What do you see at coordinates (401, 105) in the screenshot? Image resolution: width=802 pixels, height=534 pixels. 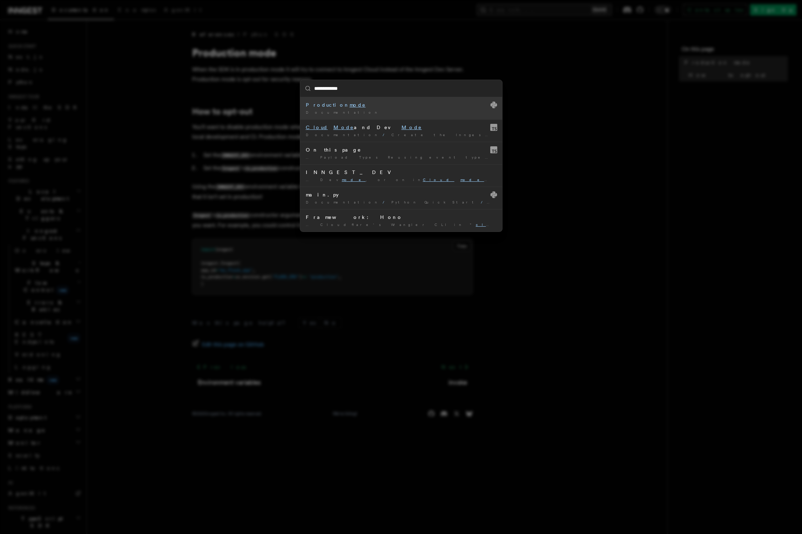 I see `div: Production` at bounding box center [401, 105].